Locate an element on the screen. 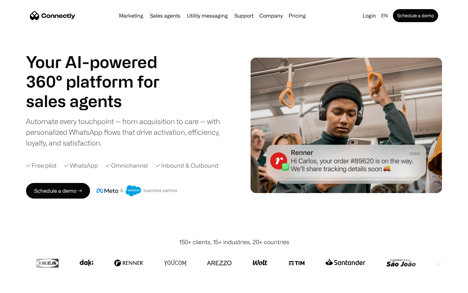  a: Sales agents is located at coordinates (165, 16).